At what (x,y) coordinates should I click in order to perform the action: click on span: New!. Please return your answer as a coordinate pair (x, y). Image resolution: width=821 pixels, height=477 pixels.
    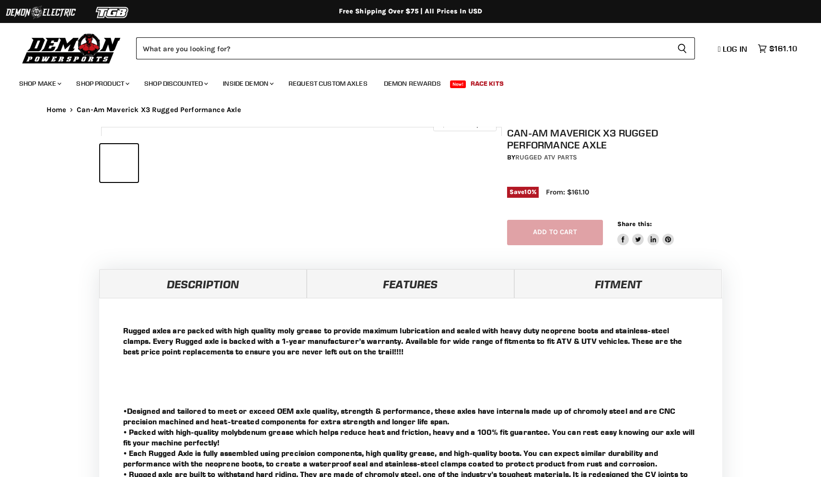
    Looking at the image, I should click on (458, 84).